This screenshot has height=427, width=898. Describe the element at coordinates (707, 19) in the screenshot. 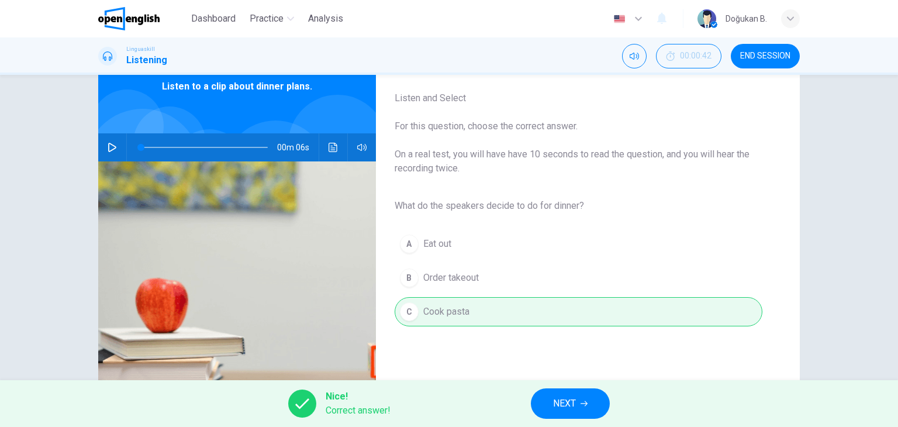

I see `img: Profile picture` at that location.